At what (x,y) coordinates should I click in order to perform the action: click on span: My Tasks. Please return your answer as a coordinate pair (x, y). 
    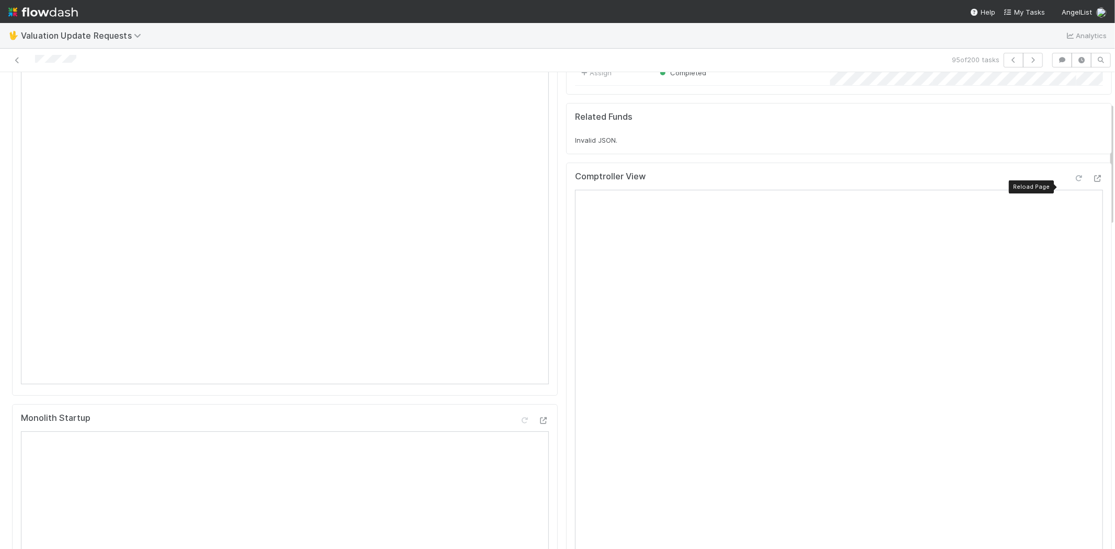
    Looking at the image, I should click on (1024, 12).